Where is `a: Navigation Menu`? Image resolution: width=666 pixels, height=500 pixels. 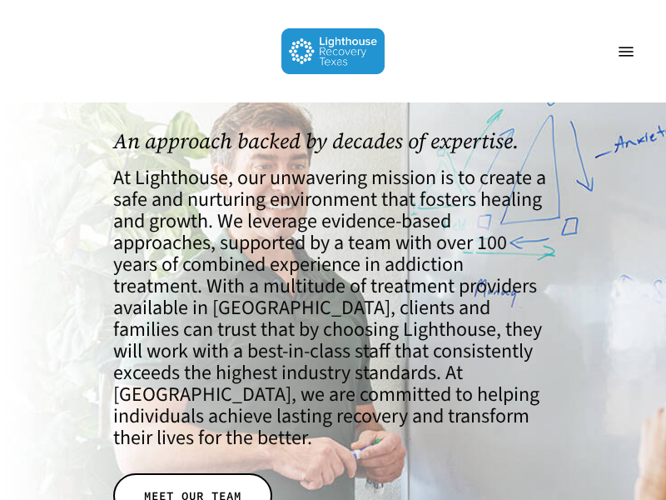
a: Navigation Menu is located at coordinates (626, 52).